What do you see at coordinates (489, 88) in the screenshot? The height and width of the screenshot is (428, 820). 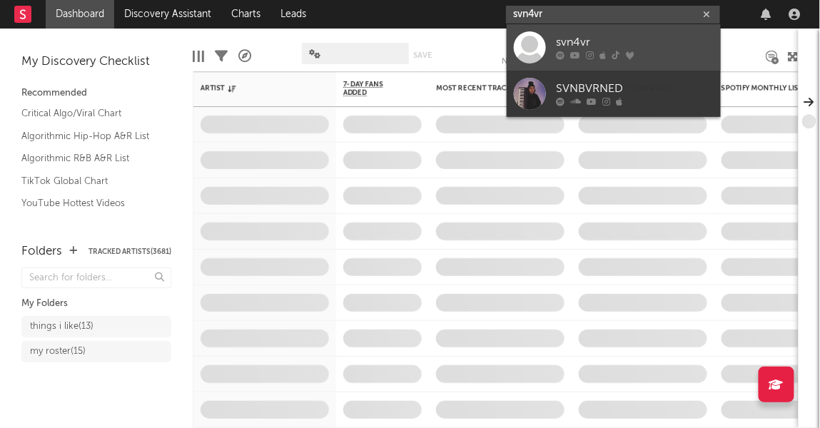 I see `div: Most Recent Track` at bounding box center [489, 88].